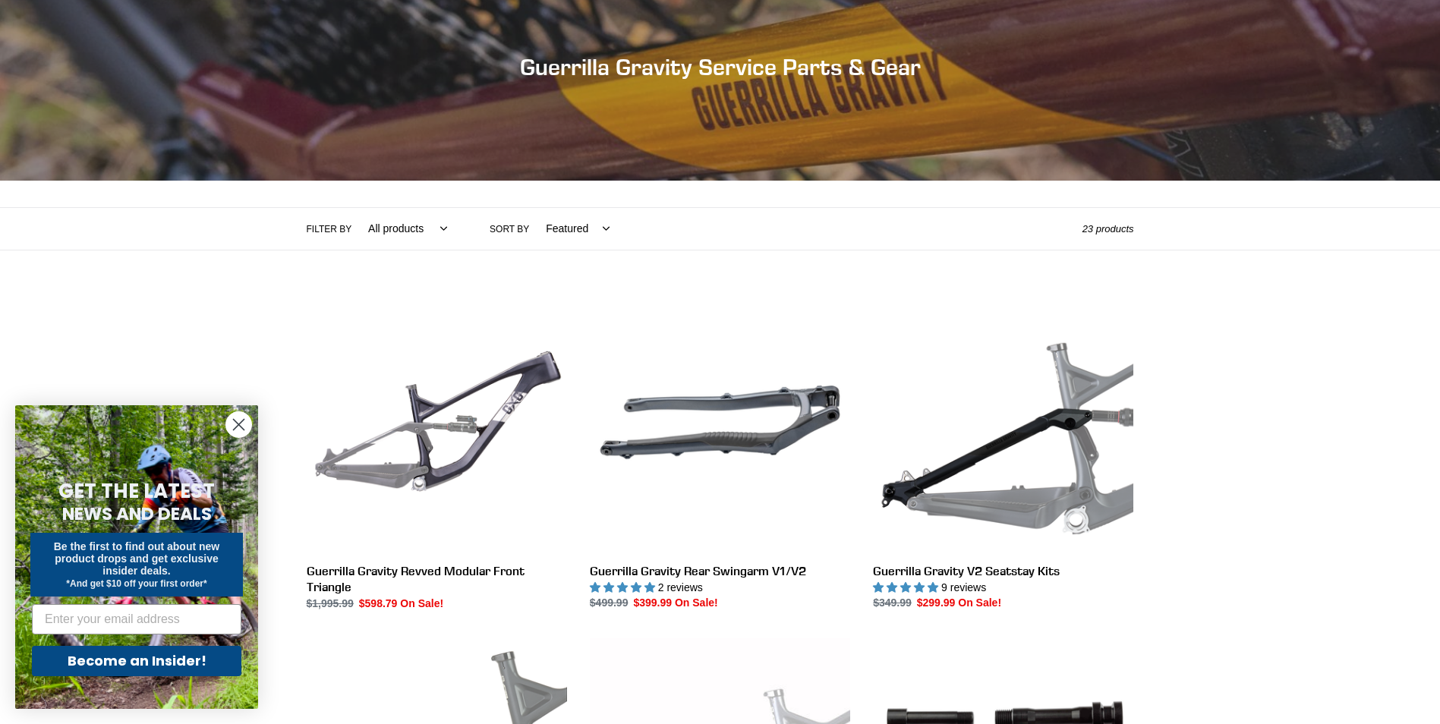  I want to click on span: 23 products, so click(1108, 228).